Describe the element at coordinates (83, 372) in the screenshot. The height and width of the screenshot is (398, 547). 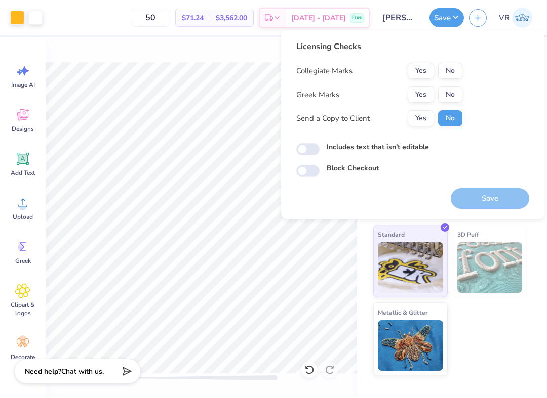
I see `span: Chat with us.` at that location.